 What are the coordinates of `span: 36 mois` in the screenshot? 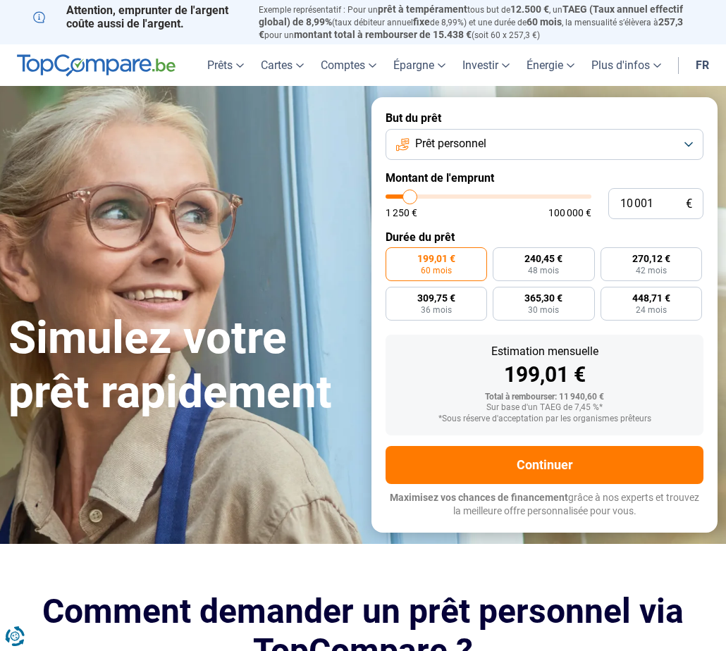 It's located at (436, 310).